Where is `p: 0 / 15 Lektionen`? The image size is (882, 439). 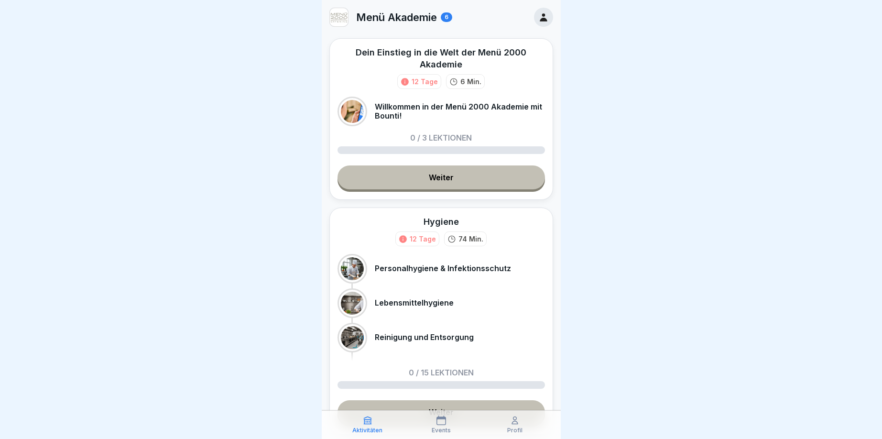 p: 0 / 15 Lektionen is located at coordinates (441, 373).